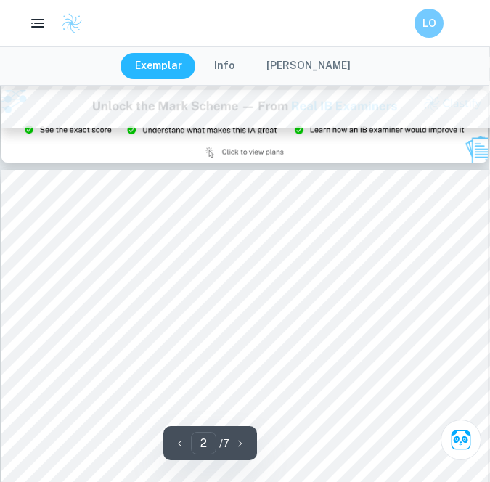 The width and height of the screenshot is (490, 482). What do you see at coordinates (224, 66) in the screenshot?
I see `button: Info` at bounding box center [224, 66].